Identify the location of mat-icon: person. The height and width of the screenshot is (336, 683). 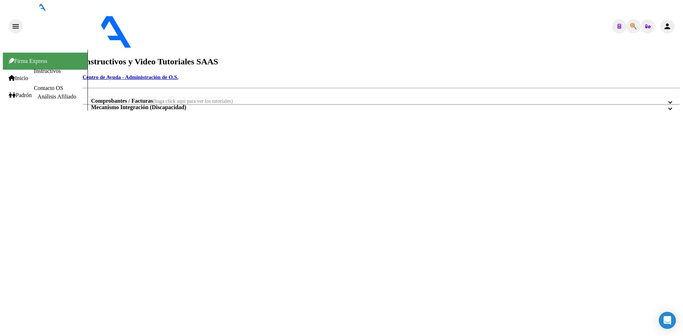
(668, 26).